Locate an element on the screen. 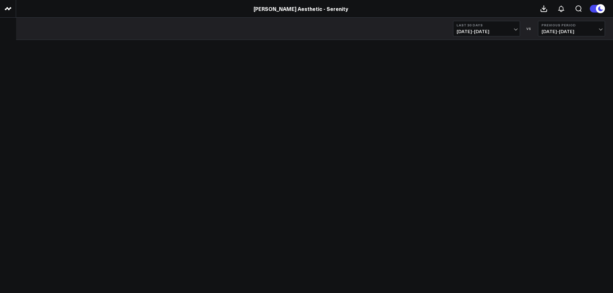 The image size is (613, 293). b: Previous Period is located at coordinates (571, 25).